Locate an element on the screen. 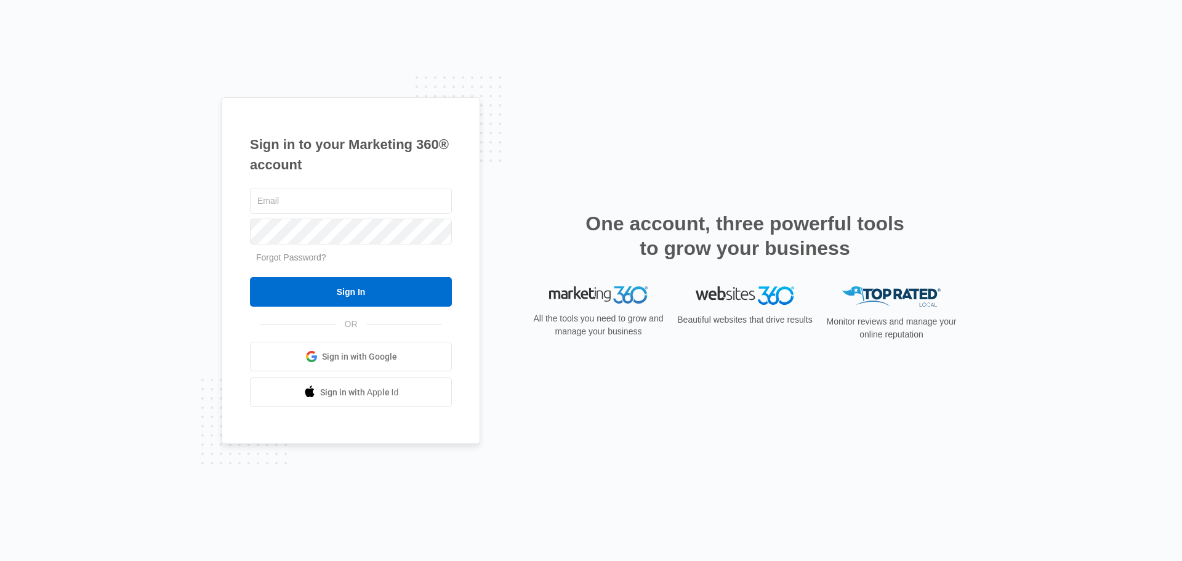 The height and width of the screenshot is (561, 1182). input: Sign In is located at coordinates (351, 292).